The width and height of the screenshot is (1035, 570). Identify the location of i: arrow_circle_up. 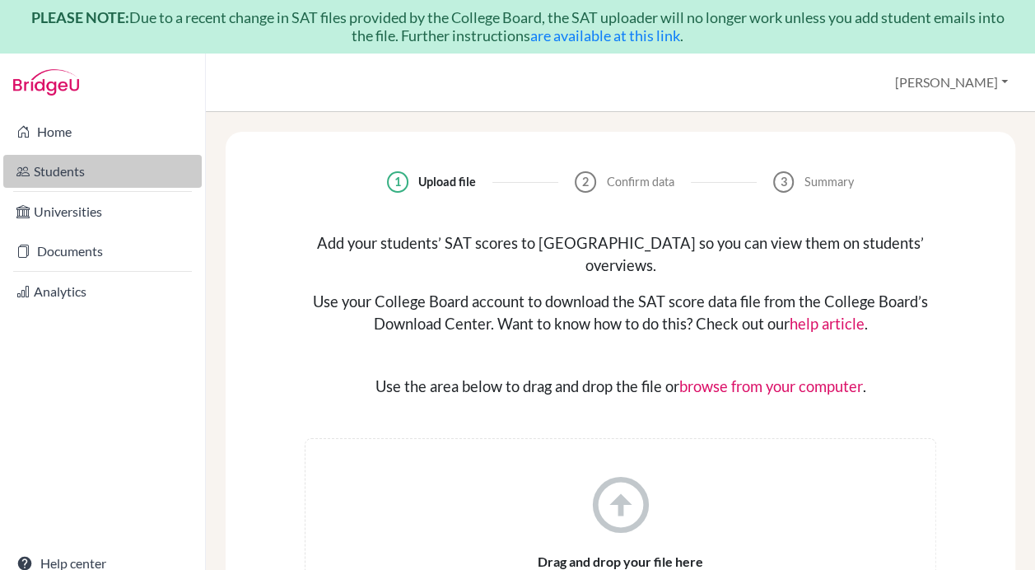
(621, 505).